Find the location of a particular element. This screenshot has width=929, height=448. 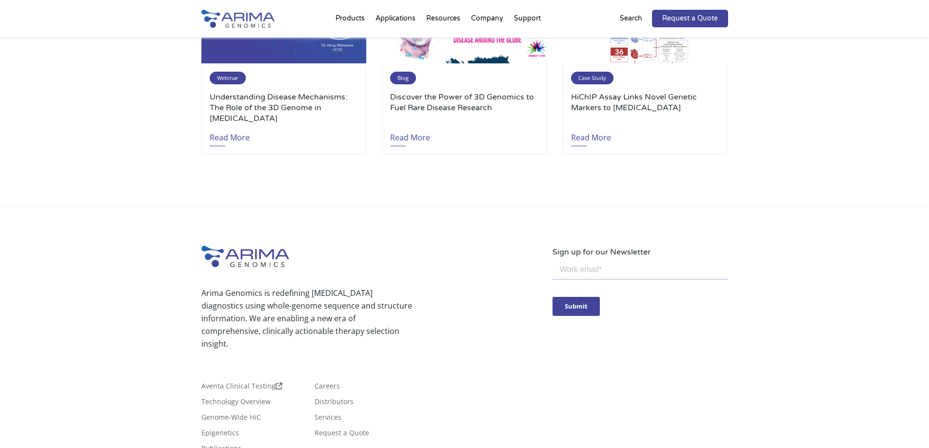

span: Webinar is located at coordinates (228, 78).